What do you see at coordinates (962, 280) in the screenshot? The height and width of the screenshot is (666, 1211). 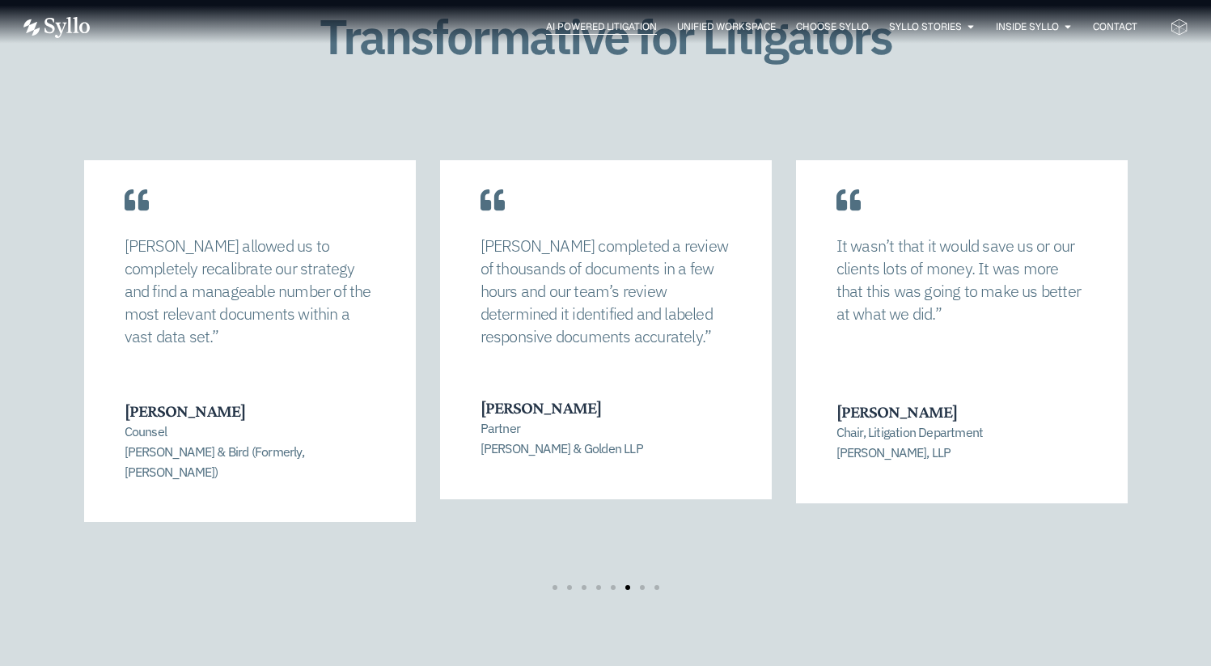 I see `p: It wasn’t that it would save us or our clients lots of money. It was more that this was going to ...` at bounding box center [962, 280].